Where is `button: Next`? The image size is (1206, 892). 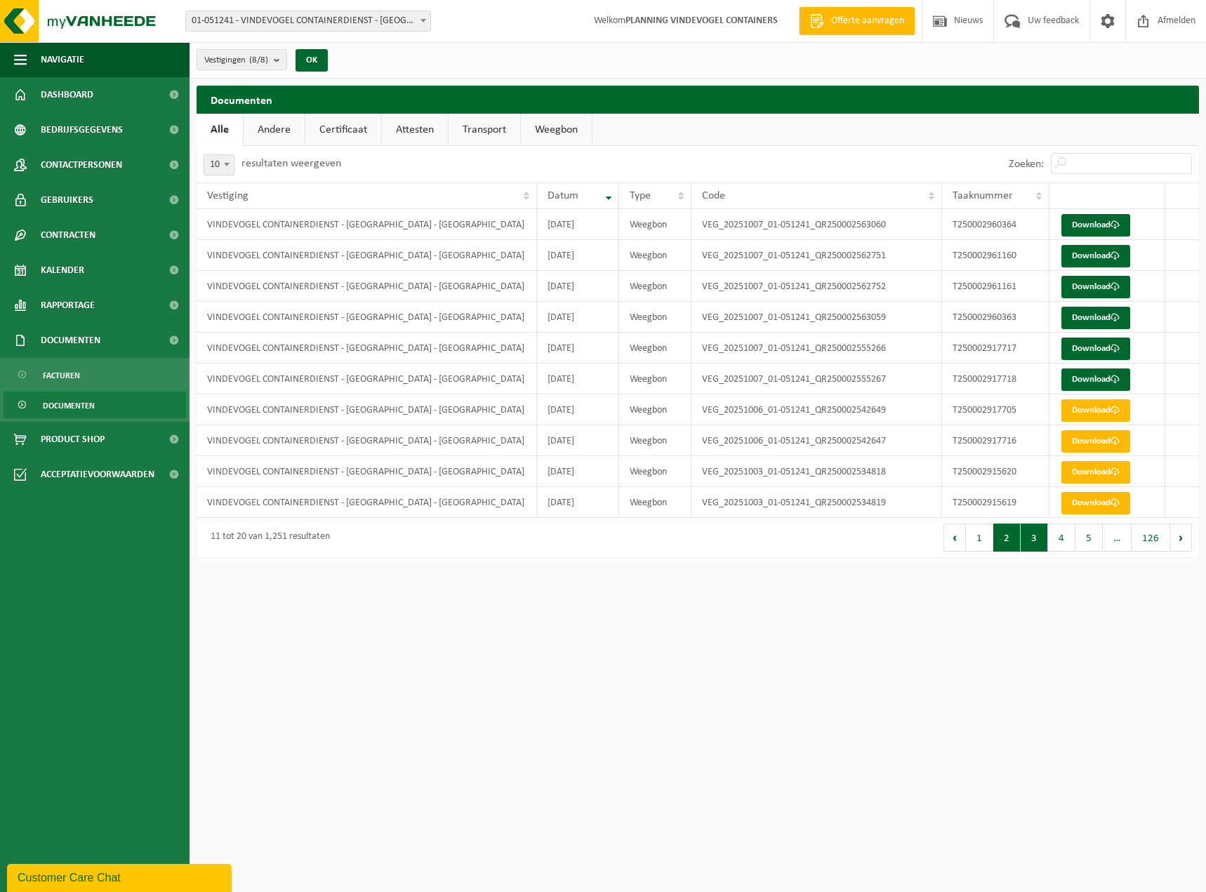 button: Next is located at coordinates (1181, 538).